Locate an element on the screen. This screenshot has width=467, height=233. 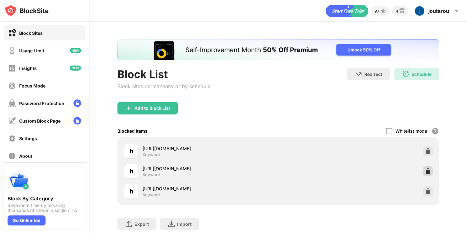
div: Save more time by blocking thousands of sites in a single click is located at coordinates (45, 208).